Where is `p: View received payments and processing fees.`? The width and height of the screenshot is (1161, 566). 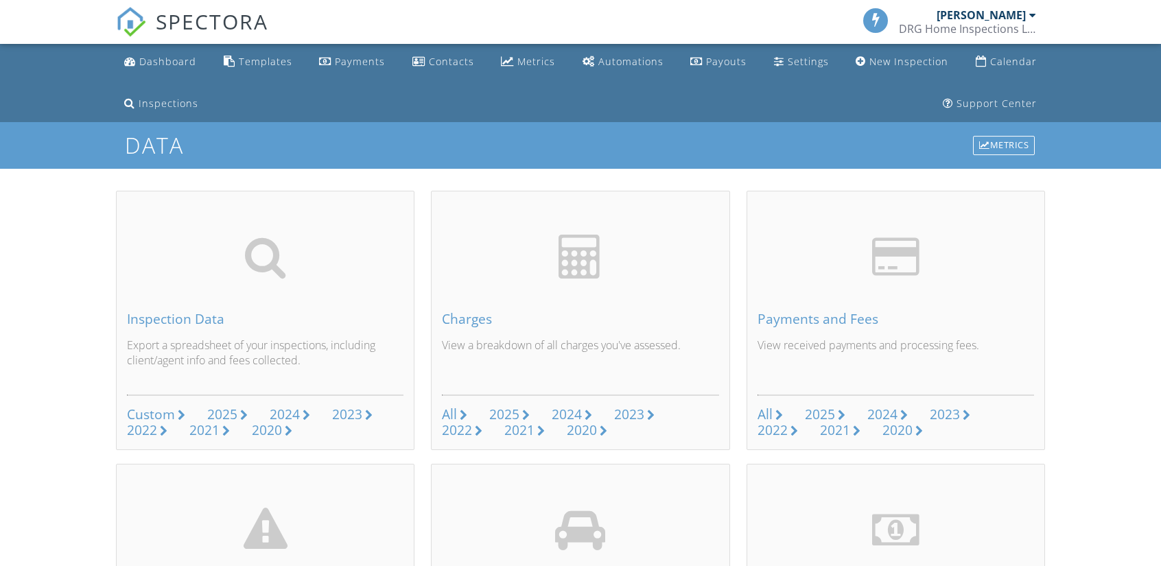 p: View received payments and processing fees. is located at coordinates (895, 360).